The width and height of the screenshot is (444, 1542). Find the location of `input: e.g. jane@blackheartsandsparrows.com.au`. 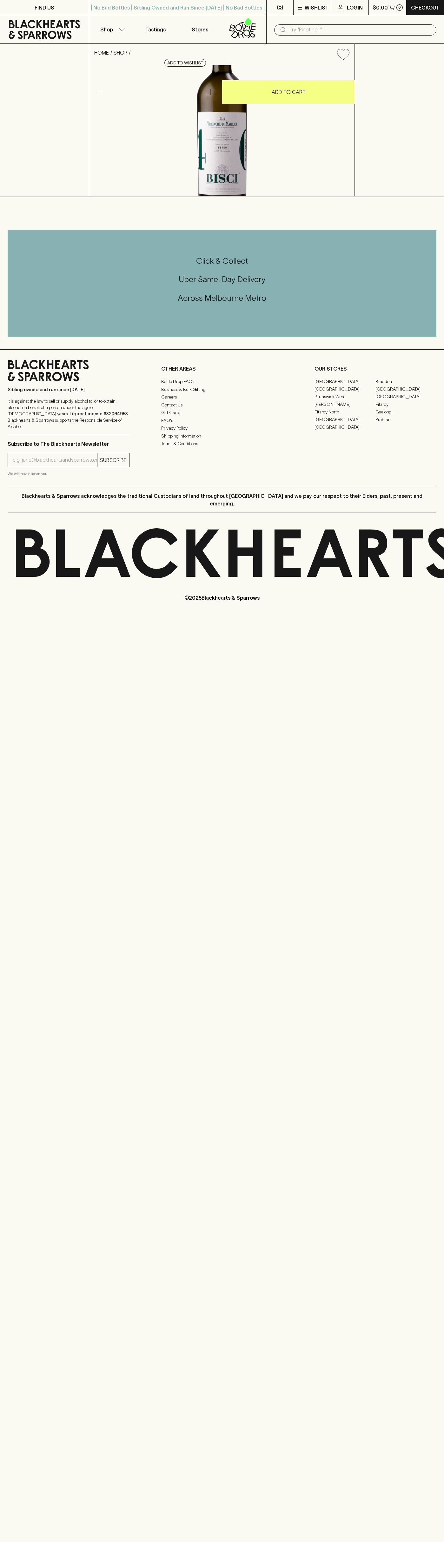

input: e.g. jane@blackheartsandsparrows.com.au is located at coordinates (55, 460).